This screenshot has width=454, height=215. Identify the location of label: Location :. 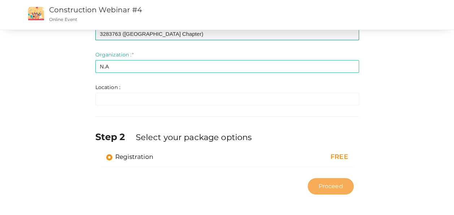
(108, 87).